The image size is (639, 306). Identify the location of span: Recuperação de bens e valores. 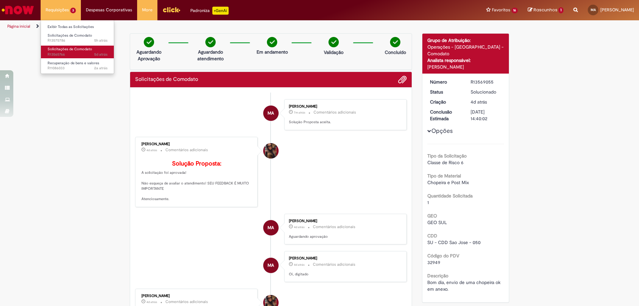
(73, 63).